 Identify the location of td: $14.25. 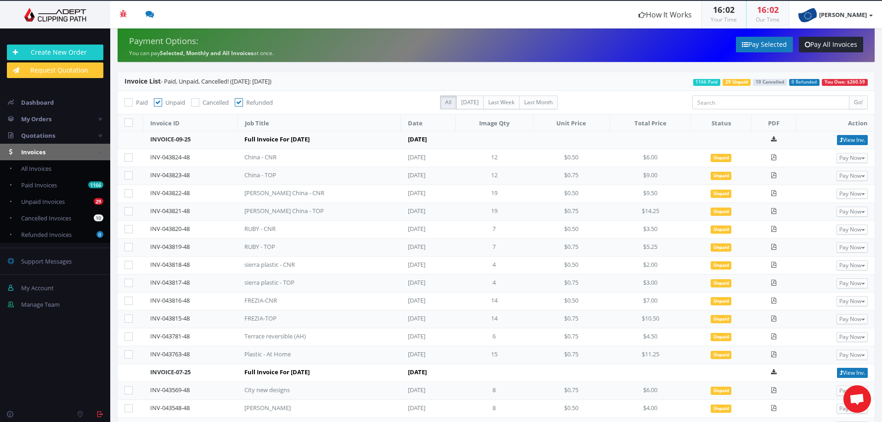
(650, 212).